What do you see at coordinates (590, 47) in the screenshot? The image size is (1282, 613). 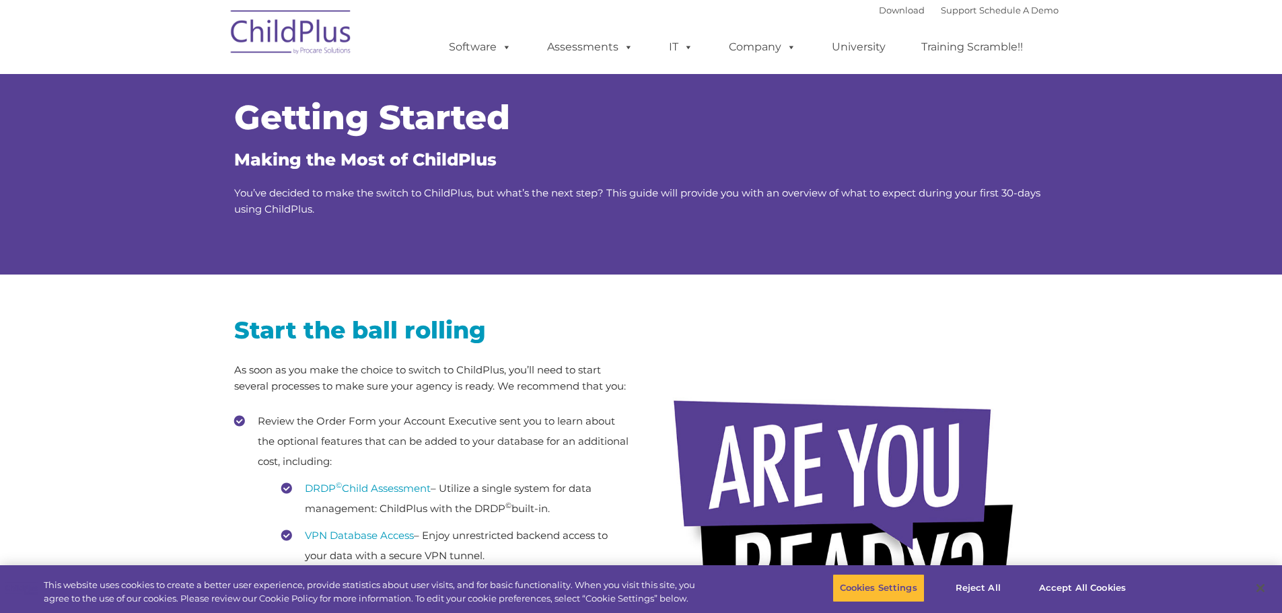 I see `a: Assessments` at bounding box center [590, 47].